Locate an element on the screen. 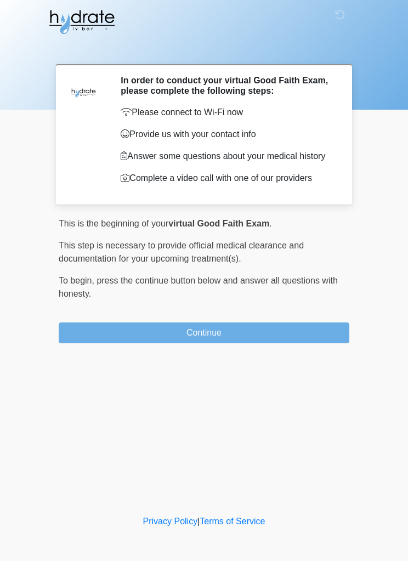 The height and width of the screenshot is (561, 408). span: press the continue button below and answer all questions with honesty. is located at coordinates (198, 287).